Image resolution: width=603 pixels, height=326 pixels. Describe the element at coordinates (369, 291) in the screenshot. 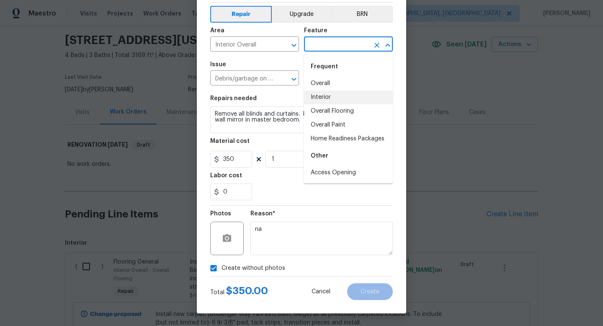

I see `button: Create` at that location.